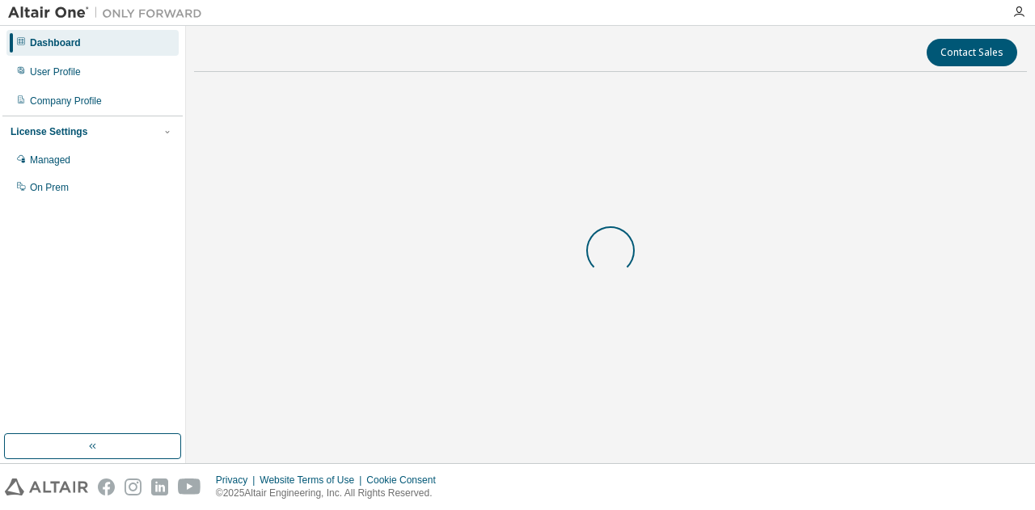  I want to click on div: License Settings, so click(49, 132).